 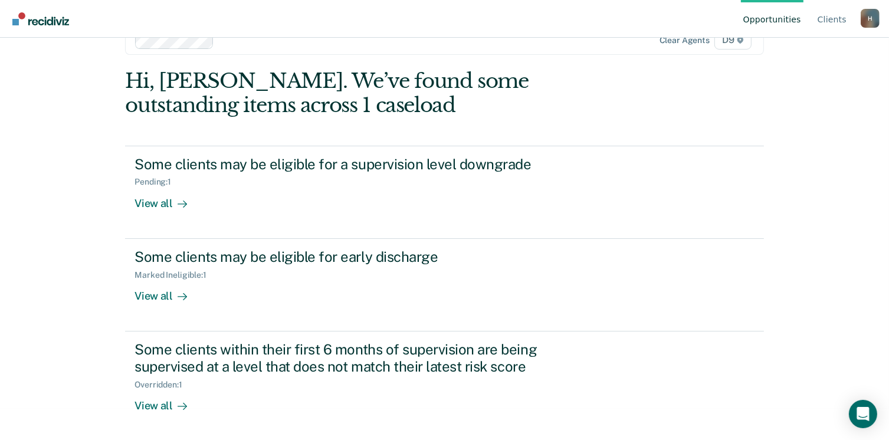 I want to click on div: Some clients may be eligible for early discharge, so click(x=342, y=257).